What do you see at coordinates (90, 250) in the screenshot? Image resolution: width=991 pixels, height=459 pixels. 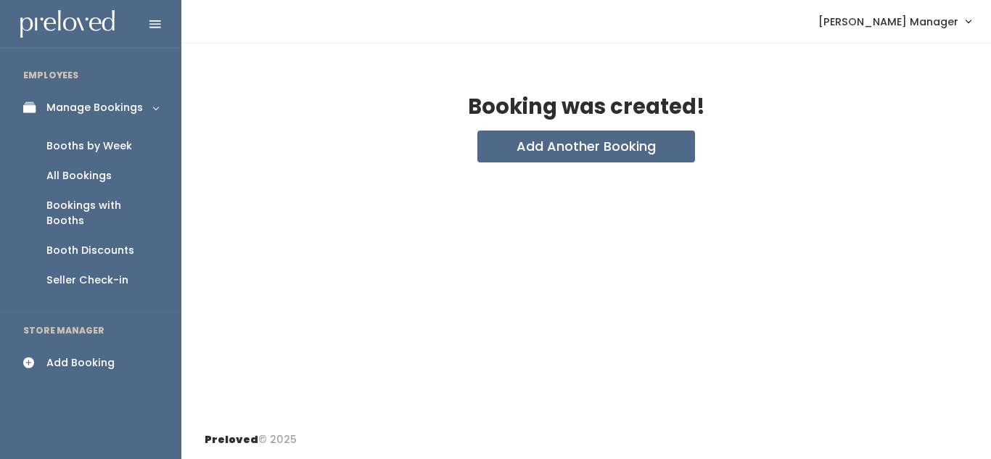 I see `div: Booth Discounts` at bounding box center [90, 250].